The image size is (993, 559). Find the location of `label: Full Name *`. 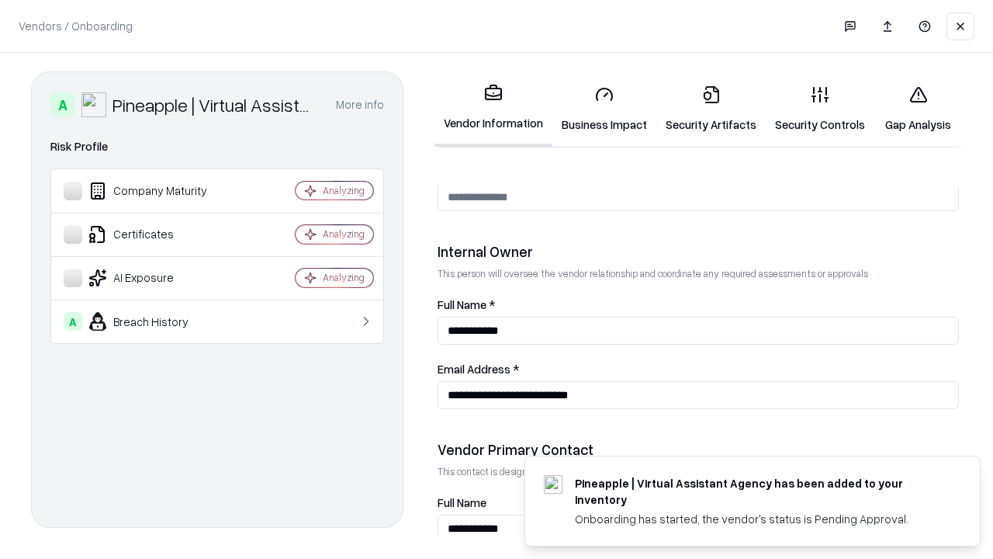

label: Full Name * is located at coordinates (698, 304).